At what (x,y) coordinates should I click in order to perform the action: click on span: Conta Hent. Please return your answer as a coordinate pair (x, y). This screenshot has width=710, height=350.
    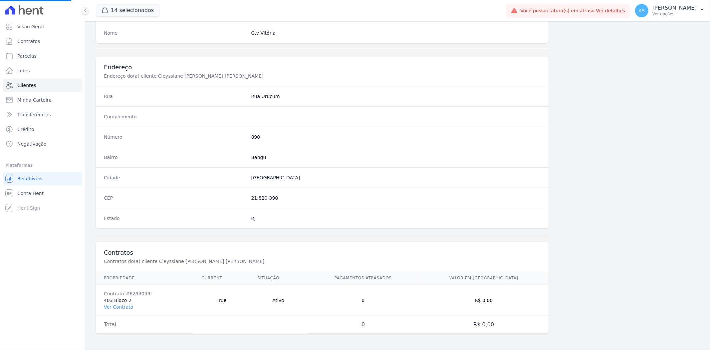
    Looking at the image, I should click on (30, 193).